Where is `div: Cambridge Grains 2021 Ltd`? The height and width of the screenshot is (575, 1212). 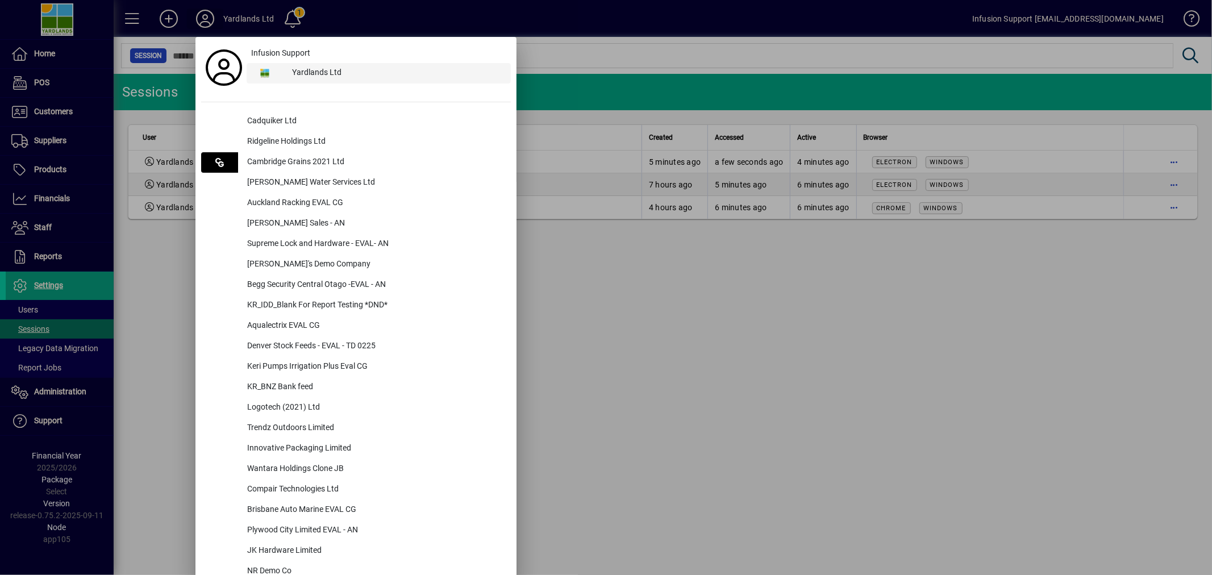 div: Cambridge Grains 2021 Ltd is located at coordinates (374, 163).